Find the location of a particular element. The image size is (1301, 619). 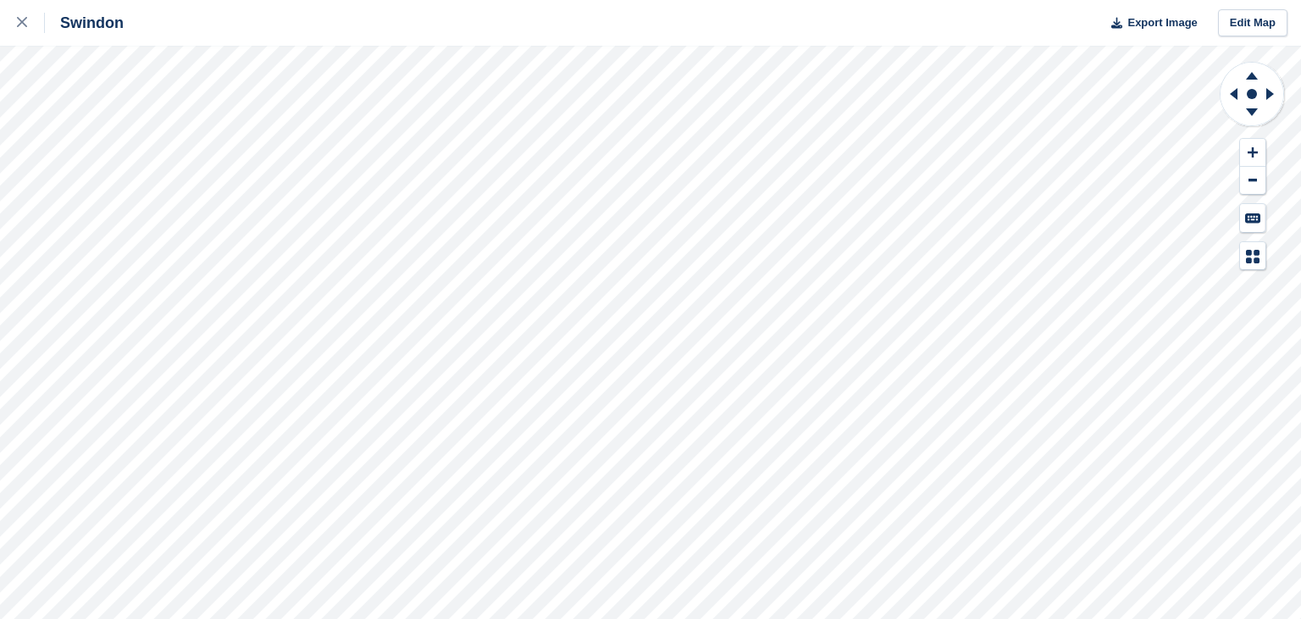

button: Map Legend is located at coordinates (1253, 256).